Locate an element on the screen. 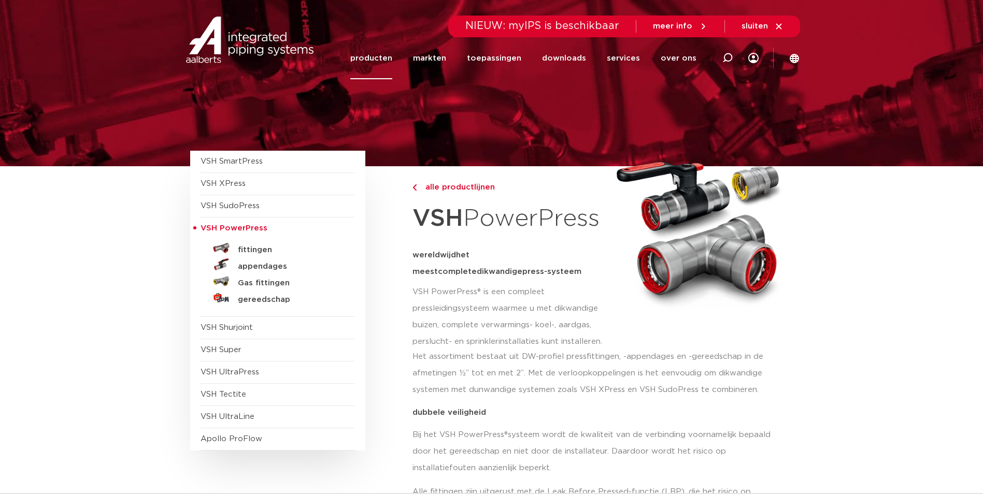 The image size is (983, 494). strong: VSH is located at coordinates (438, 219).